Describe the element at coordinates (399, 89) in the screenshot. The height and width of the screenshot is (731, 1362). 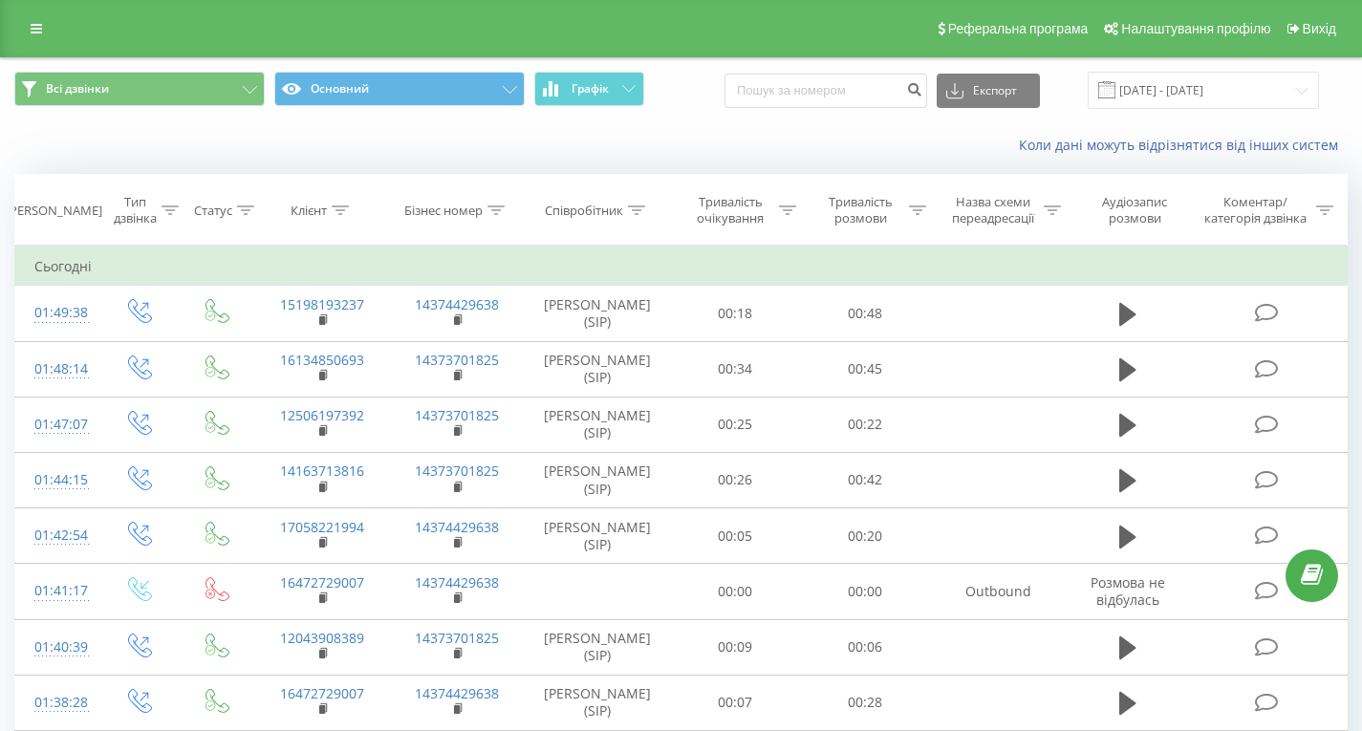
I see `button: Основний` at that location.